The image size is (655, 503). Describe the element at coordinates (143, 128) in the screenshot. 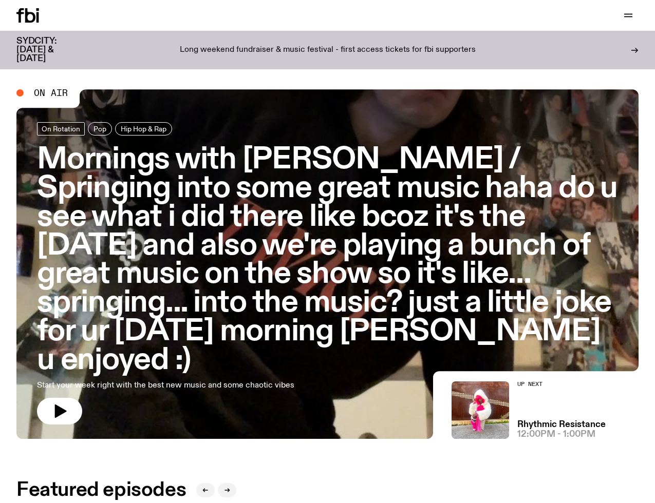

I see `span: Hip Hop & Rap` at that location.